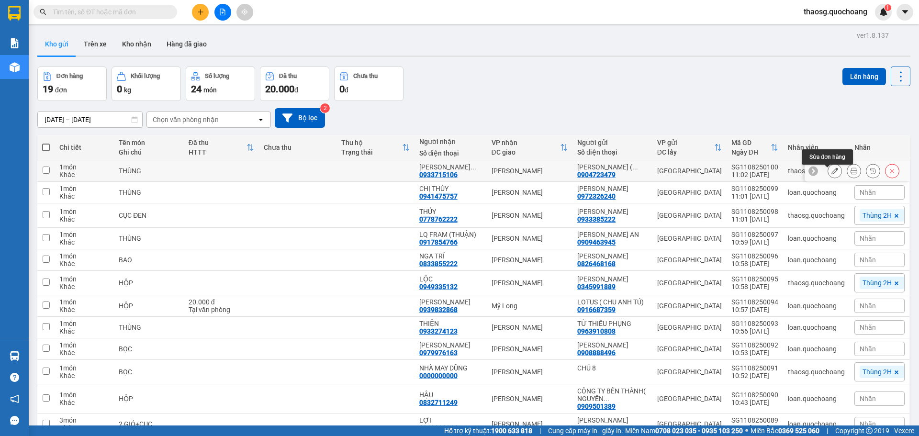  Describe the element at coordinates (785, 431) in the screenshot. I see `span: Miền Bắc` at that location.